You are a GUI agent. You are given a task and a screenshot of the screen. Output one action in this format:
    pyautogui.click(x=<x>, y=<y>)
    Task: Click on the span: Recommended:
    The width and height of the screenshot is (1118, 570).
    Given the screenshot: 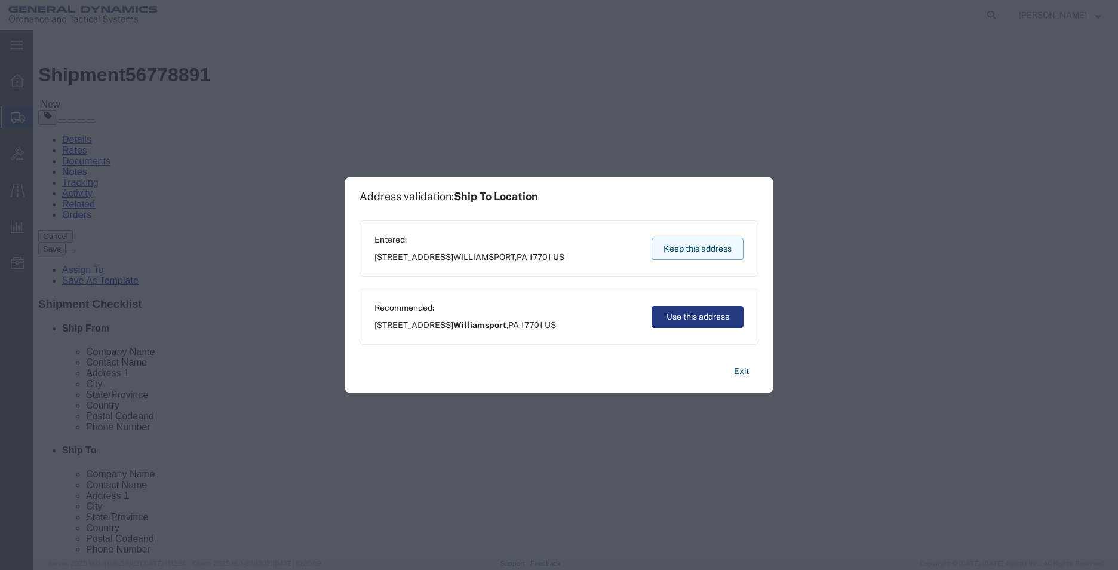 What is the action you would take?
    pyautogui.click(x=465, y=308)
    